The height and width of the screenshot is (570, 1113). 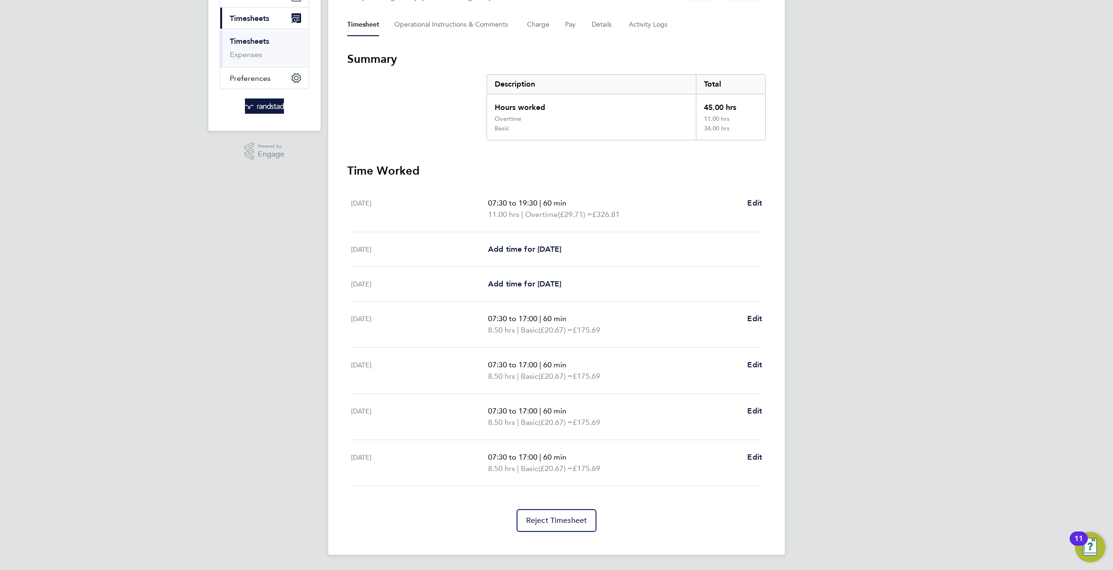 I want to click on div: Description, so click(x=591, y=84).